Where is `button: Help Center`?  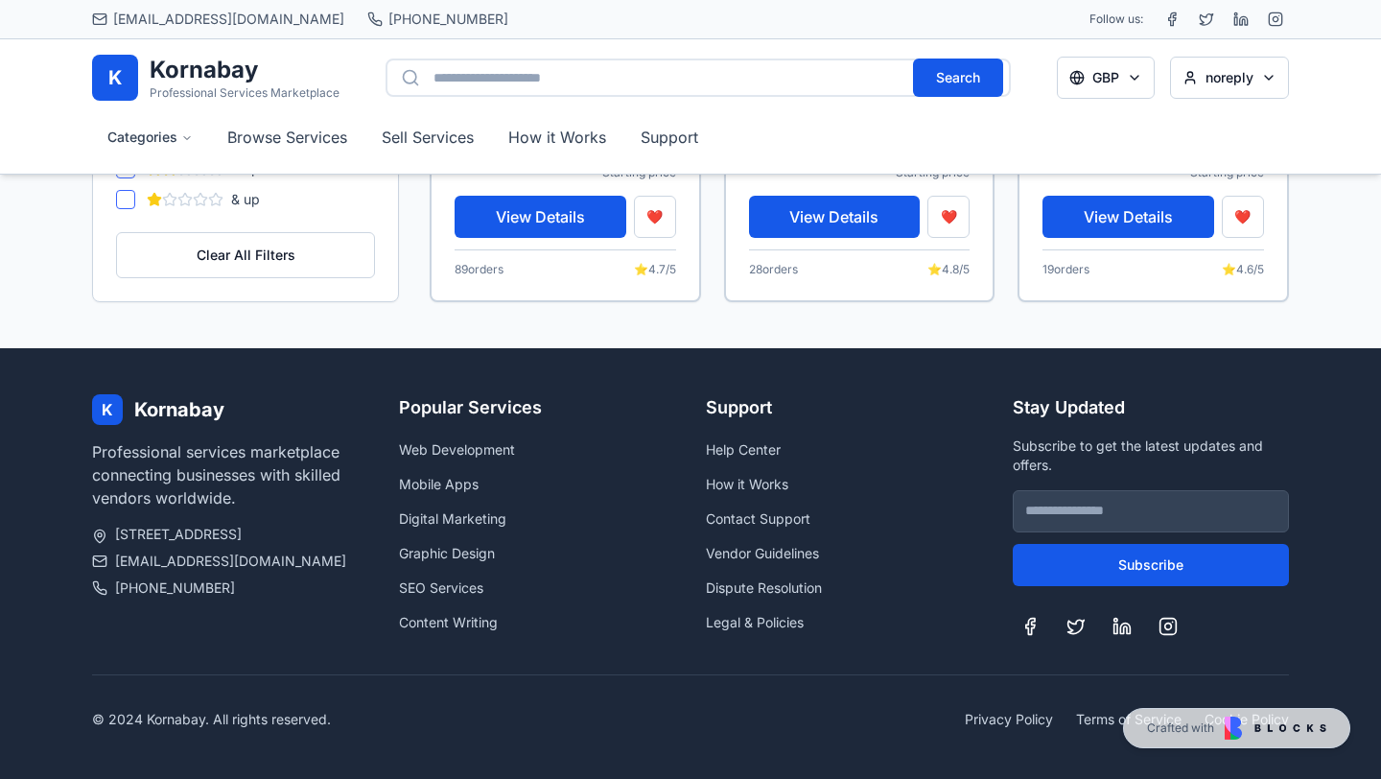 button: Help Center is located at coordinates (743, 450).